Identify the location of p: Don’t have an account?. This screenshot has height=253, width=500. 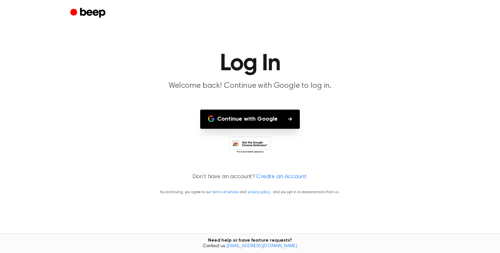
(250, 177).